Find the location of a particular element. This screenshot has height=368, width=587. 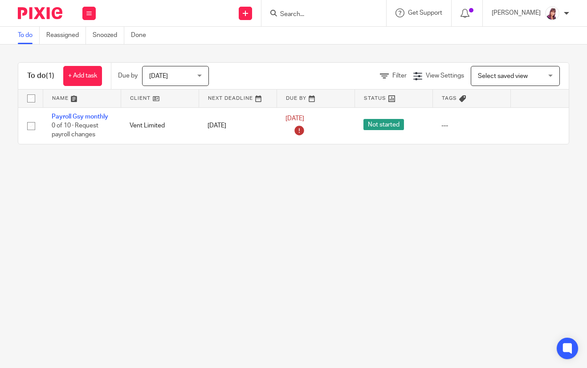

span: Filter is located at coordinates (399, 76).